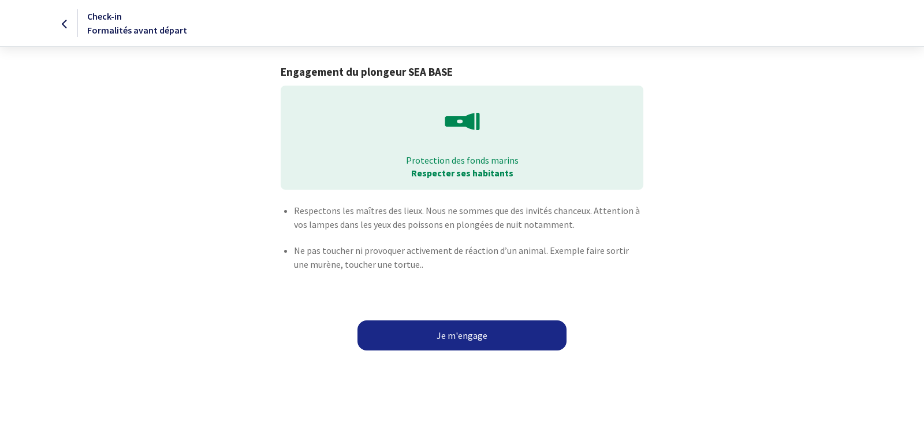 The width and height of the screenshot is (924, 432). Describe the element at coordinates (469, 257) in the screenshot. I see `p: Ne pas toucher ni provoquer activement de réaction d’un animal. Exemple faire sortir une murène, ...` at that location.